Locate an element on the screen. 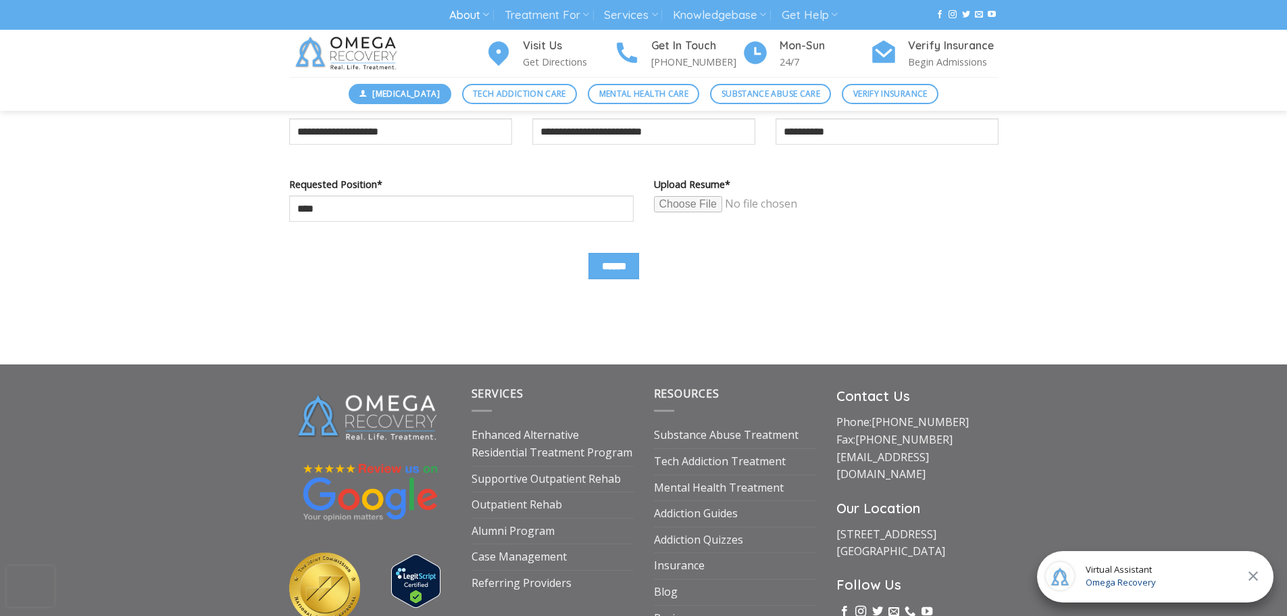 The image size is (1287, 616). p: Get Directions is located at coordinates (568, 61).